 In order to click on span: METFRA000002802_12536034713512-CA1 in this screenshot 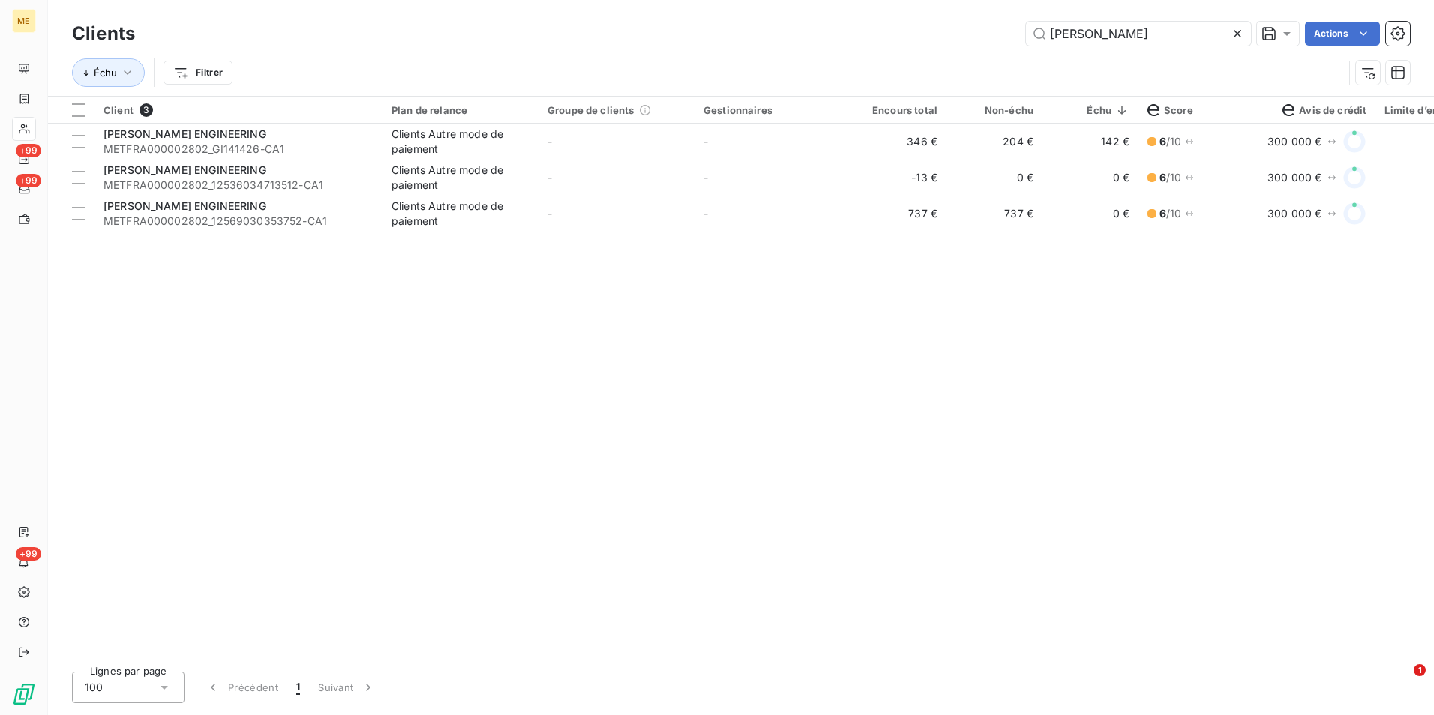, I will do `click(238, 185)`.